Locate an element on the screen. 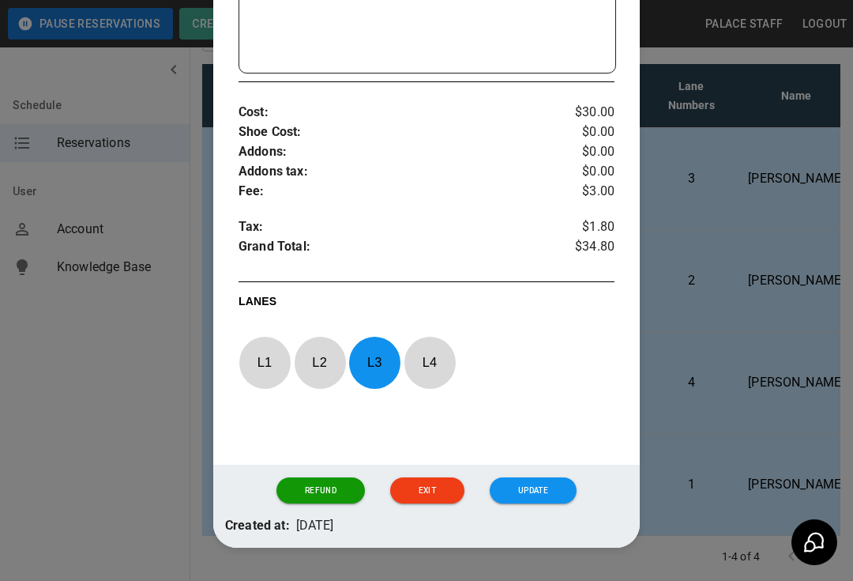 This screenshot has width=853, height=581. p: Addons tax : is located at coordinates (395, 171).